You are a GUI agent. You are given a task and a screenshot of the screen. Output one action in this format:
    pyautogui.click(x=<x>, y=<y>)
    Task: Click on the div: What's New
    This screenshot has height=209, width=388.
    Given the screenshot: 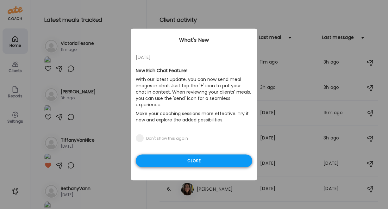 What is the action you would take?
    pyautogui.click(x=194, y=40)
    